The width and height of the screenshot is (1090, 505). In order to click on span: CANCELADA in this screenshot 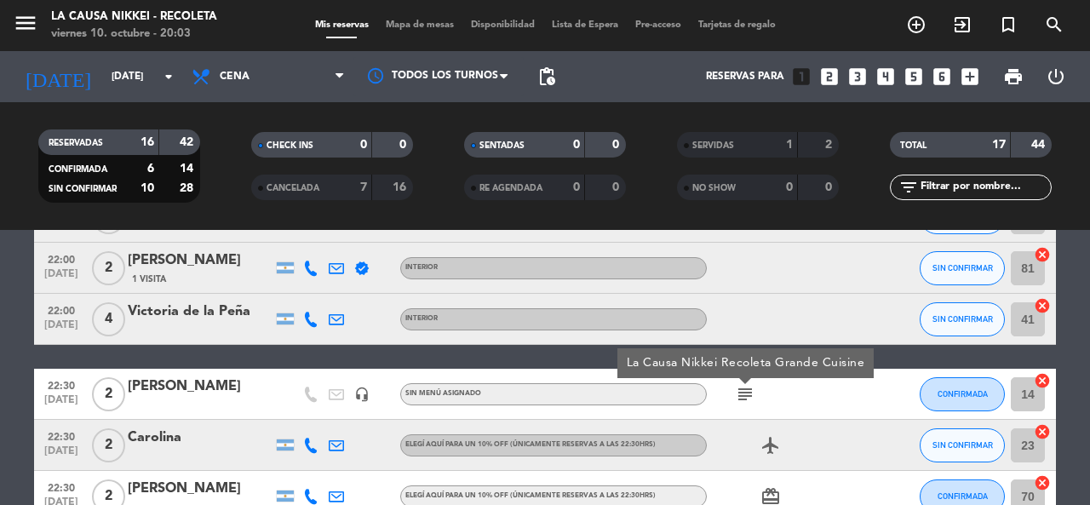, I will do `click(293, 188)`.